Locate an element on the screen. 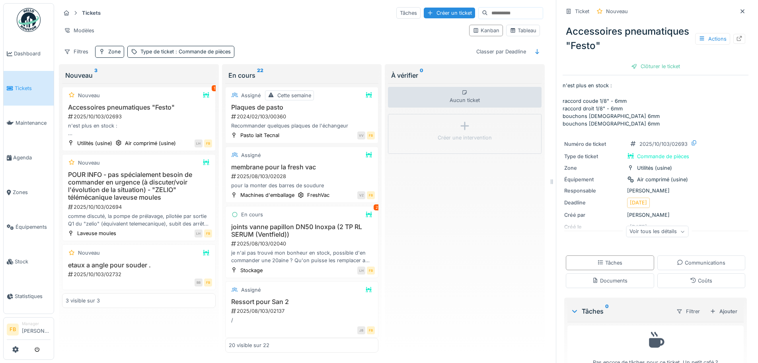 The image size is (758, 363). h3: POUR INFO - pas spécialement besoin de commander en urgence (à discuter/voir l'évolution de la si... is located at coordinates (139, 186).